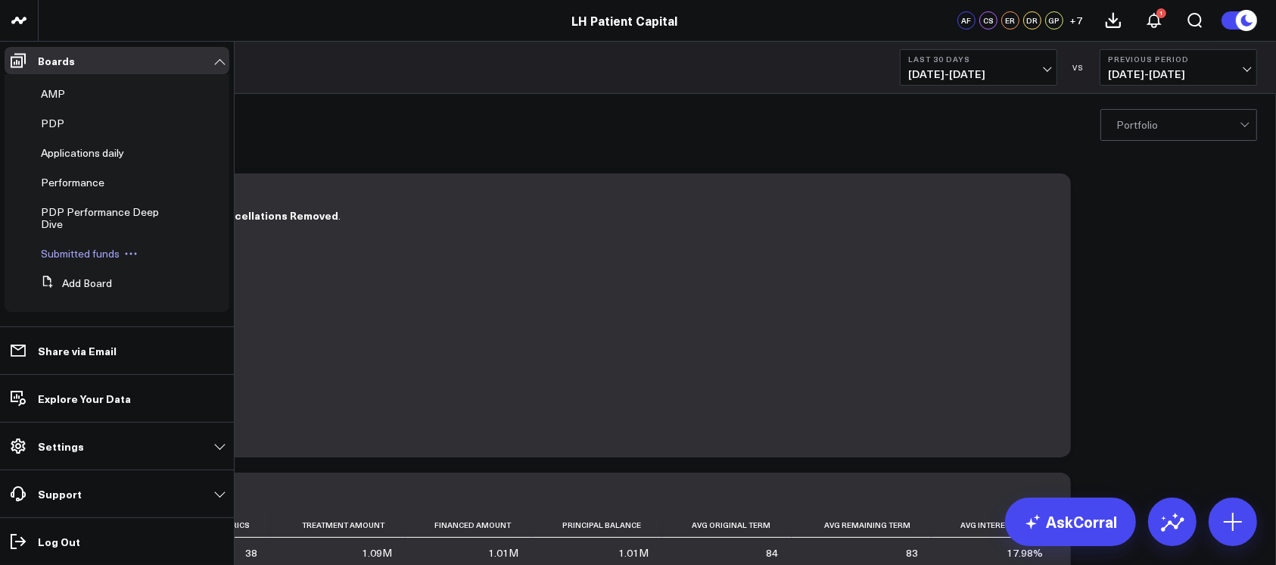 The width and height of the screenshot is (1276, 565). Describe the element at coordinates (1033, 20) in the screenshot. I see `div: DR` at that location.